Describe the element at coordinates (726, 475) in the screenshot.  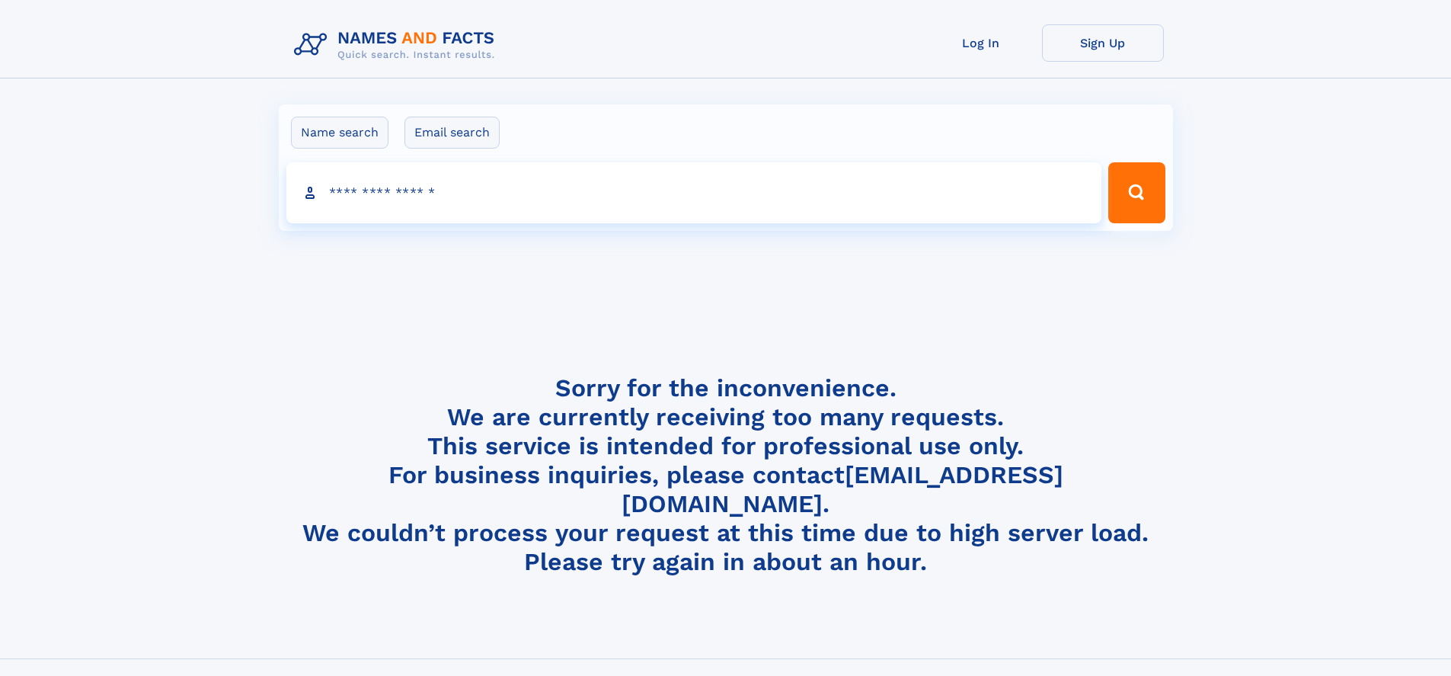
I see `h4: Sorry for the inconvenience. We are currently receiving too many requests. This service is intend...` at that location.